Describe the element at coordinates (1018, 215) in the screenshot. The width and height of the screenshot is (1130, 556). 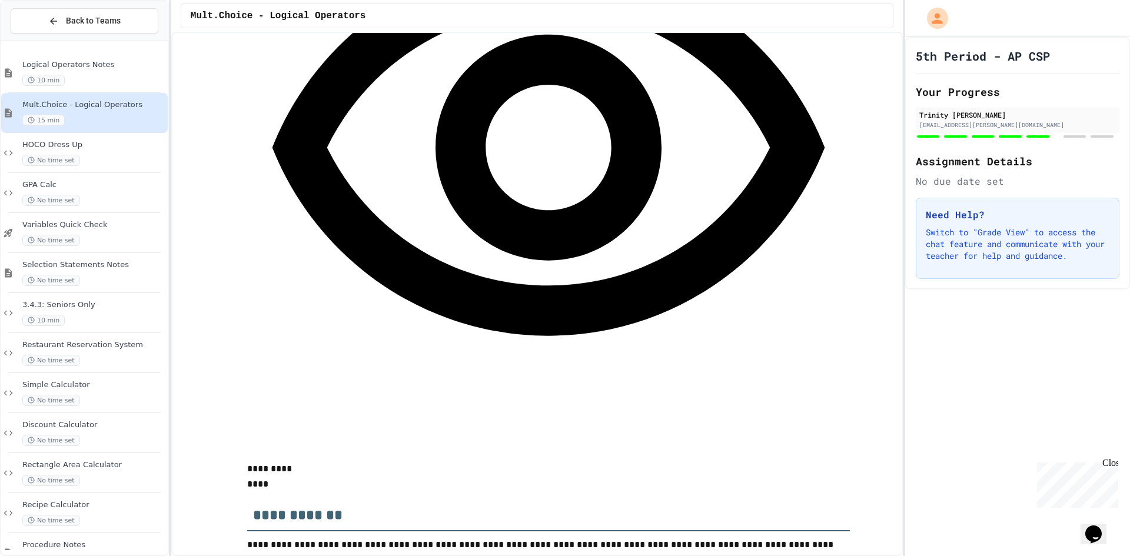
I see `h3: Need Help?` at that location.